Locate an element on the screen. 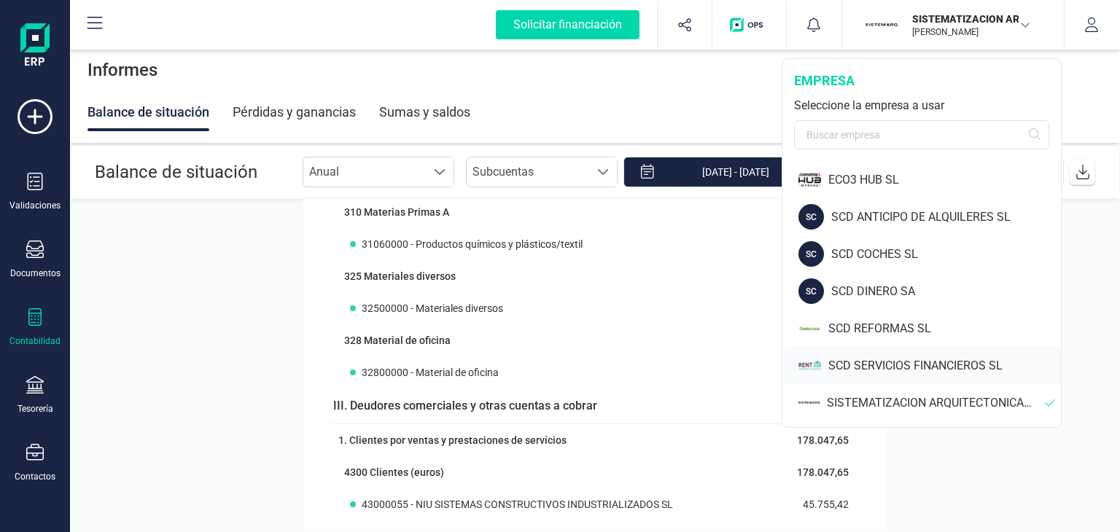  div: SISTEMATIZACION ARQUITECTONICA EN REFORMAS SL is located at coordinates (935, 403).